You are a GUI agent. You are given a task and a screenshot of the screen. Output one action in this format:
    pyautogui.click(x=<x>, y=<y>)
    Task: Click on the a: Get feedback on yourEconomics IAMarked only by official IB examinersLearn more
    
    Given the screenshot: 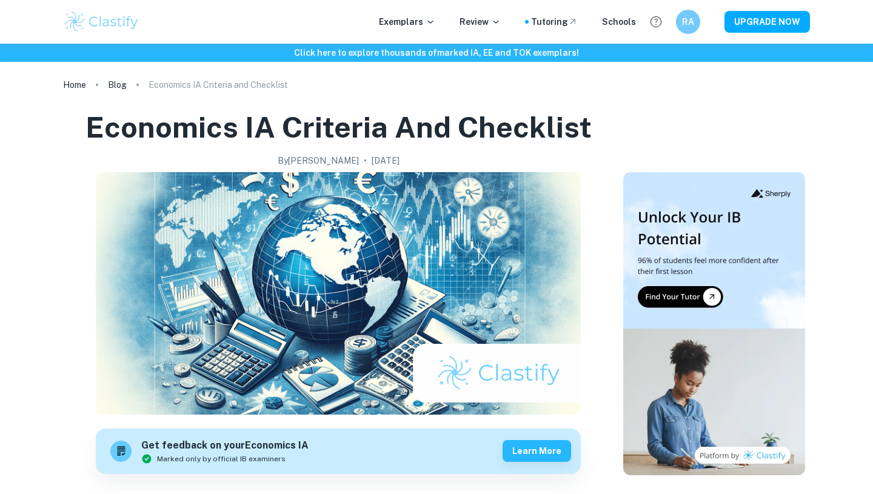 What is the action you would take?
    pyautogui.click(x=338, y=451)
    